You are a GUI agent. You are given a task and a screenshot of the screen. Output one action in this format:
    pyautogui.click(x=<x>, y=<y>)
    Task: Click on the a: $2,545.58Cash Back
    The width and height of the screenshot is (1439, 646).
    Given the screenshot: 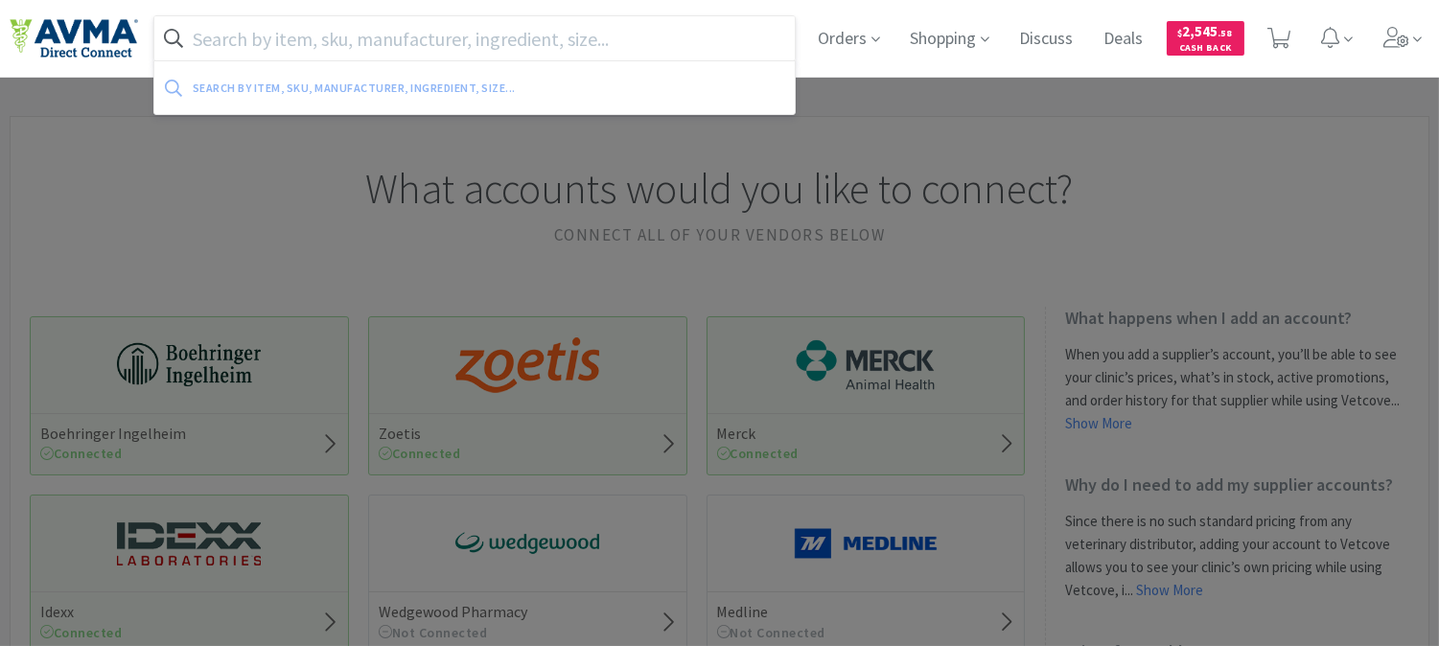 What is the action you would take?
    pyautogui.click(x=1205, y=38)
    